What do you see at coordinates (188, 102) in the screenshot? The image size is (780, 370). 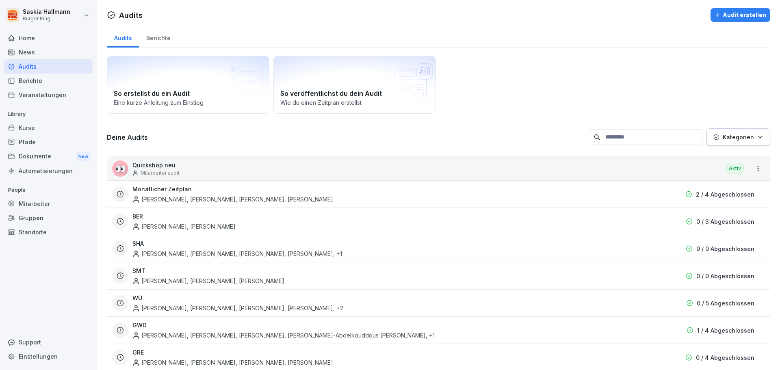 I see `p: Eine kurze Anleitung zum Einstieg` at bounding box center [188, 102].